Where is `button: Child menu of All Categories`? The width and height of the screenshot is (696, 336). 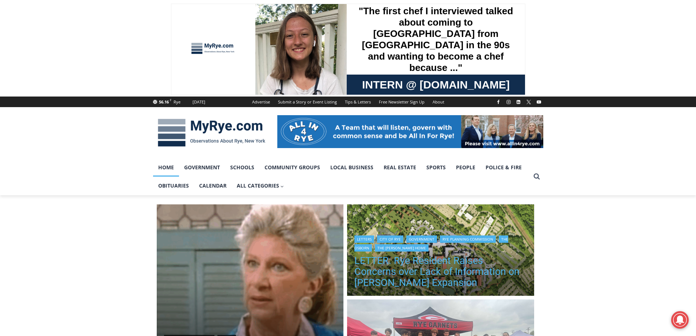
button: Child menu of All Categories is located at coordinates (260, 185).